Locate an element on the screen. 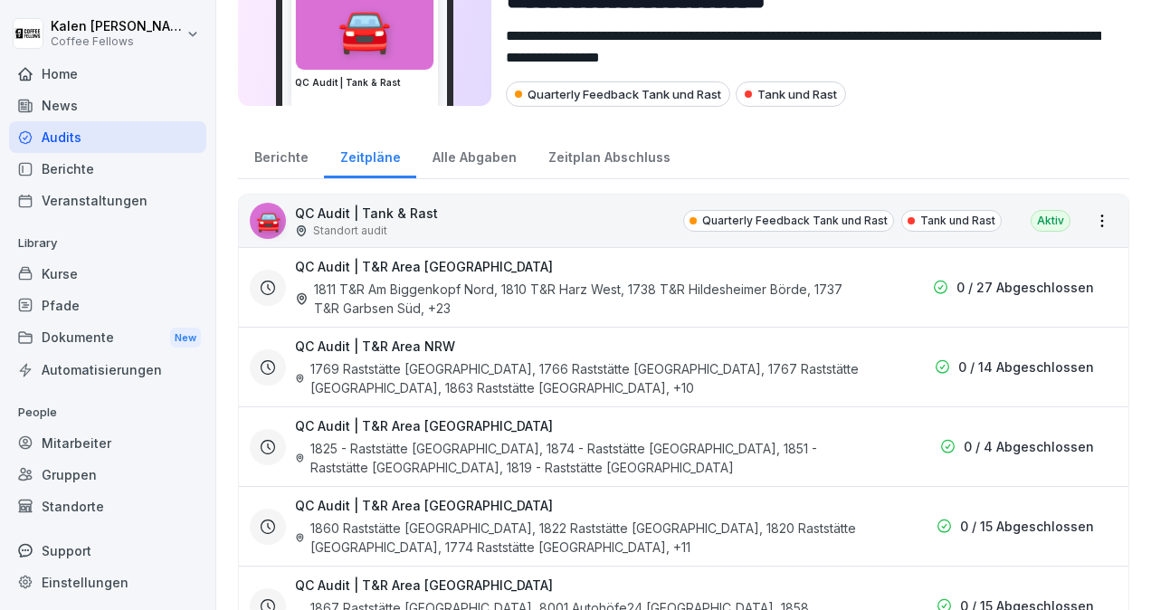 This screenshot has width=1151, height=610. a: Pfade is located at coordinates (108, 305).